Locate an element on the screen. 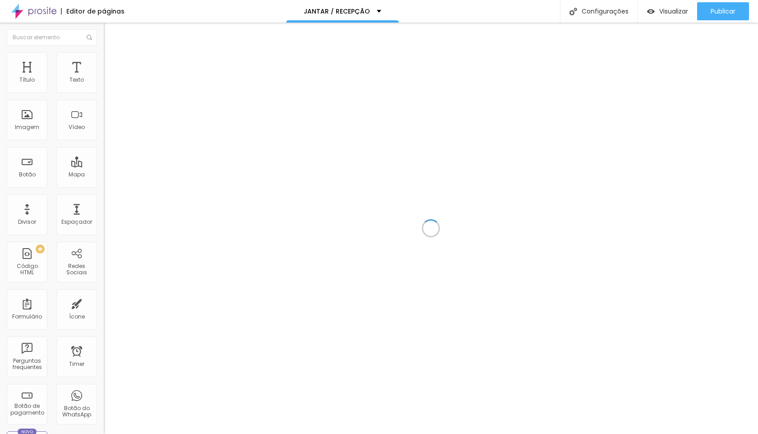  p: JANTAR / RECEPÇÃO is located at coordinates (337, 11).